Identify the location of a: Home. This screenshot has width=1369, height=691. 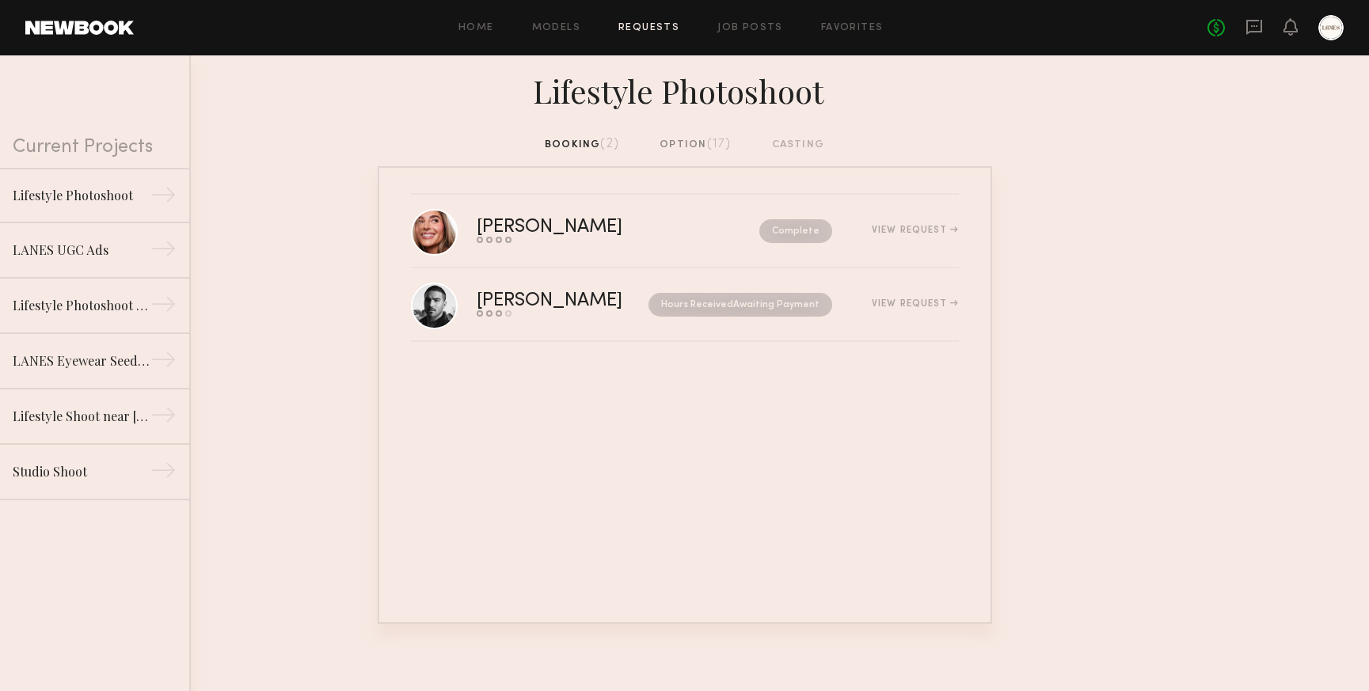
(476, 28).